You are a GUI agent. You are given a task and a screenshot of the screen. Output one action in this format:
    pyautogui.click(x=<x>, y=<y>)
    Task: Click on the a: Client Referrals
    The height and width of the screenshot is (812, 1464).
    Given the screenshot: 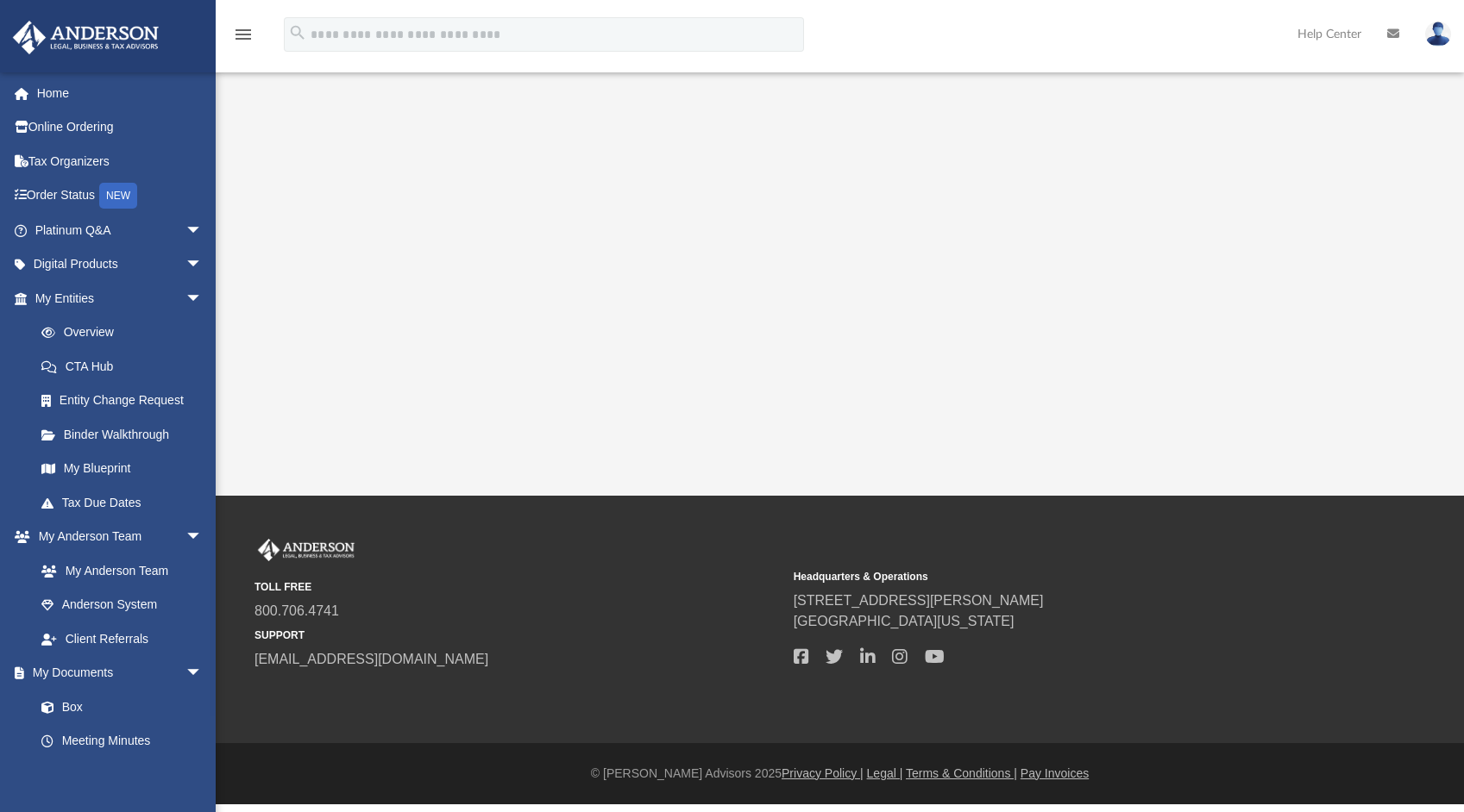 What is the action you would take?
    pyautogui.click(x=122, y=639)
    